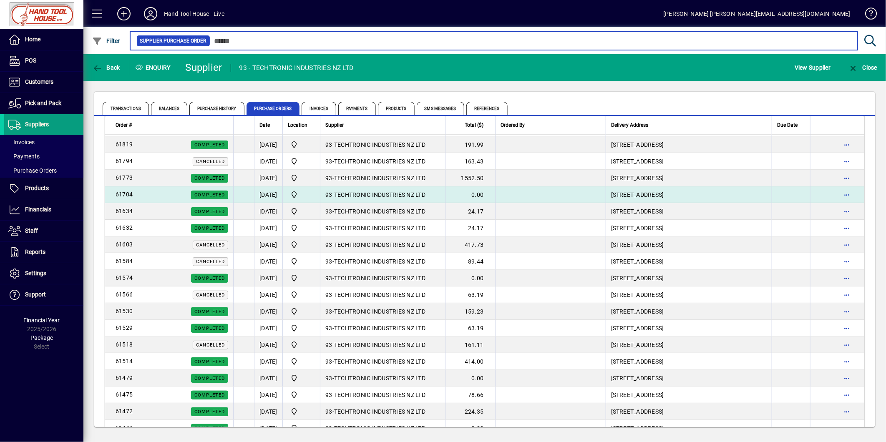 The height and width of the screenshot is (442, 886). What do you see at coordinates (470, 262) in the screenshot?
I see `td: 89.44` at bounding box center [470, 262].